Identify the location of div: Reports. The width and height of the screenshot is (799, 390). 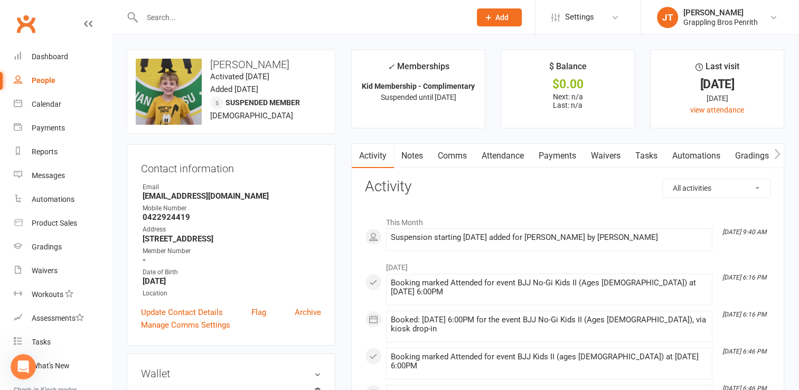
(44, 152).